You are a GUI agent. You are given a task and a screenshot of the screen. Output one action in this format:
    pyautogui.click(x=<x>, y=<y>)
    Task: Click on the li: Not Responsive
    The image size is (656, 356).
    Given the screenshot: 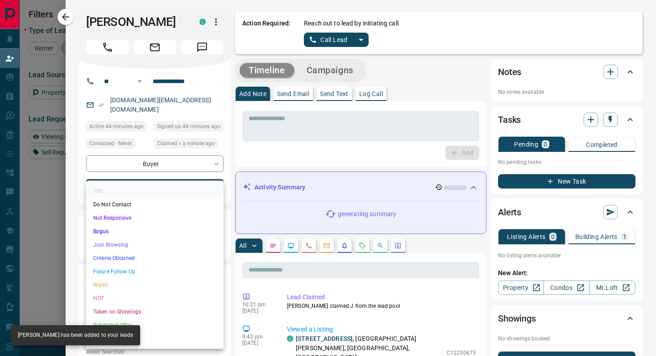 What is the action you would take?
    pyautogui.click(x=155, y=218)
    